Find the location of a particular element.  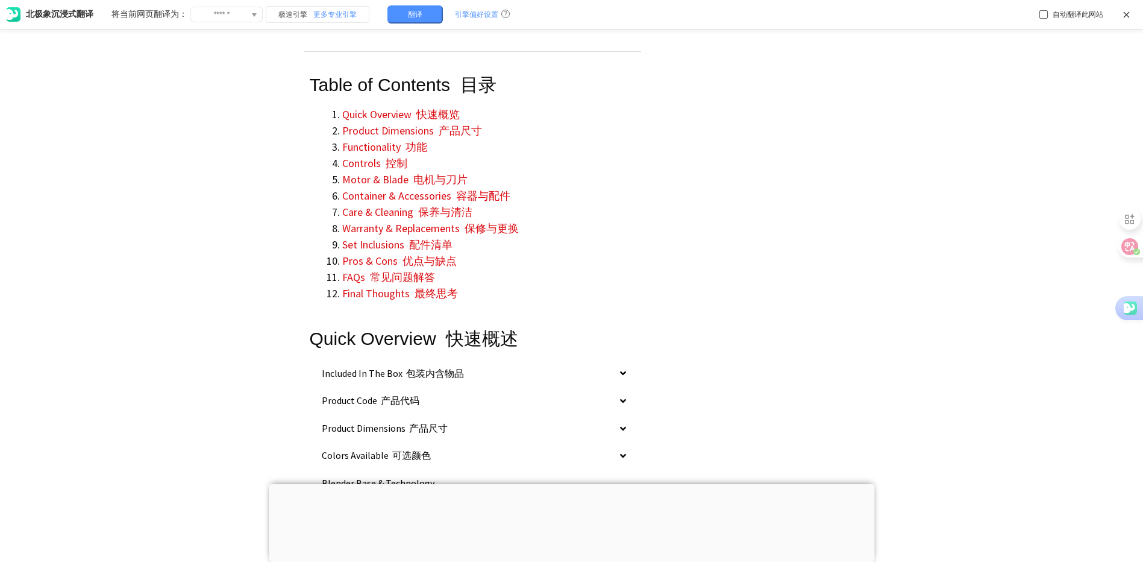

h2: Colors Available is located at coordinates (472, 455).